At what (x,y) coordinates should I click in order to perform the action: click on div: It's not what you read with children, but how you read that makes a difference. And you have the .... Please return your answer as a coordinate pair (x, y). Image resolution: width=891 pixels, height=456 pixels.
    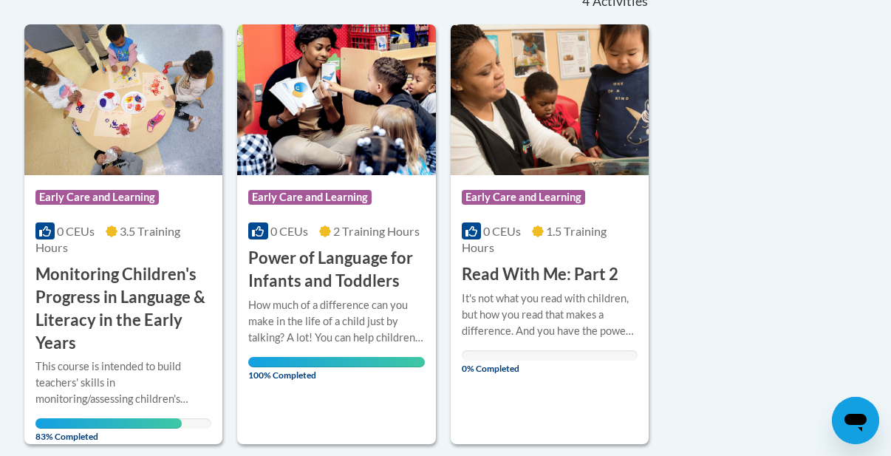
    Looking at the image, I should click on (550, 315).